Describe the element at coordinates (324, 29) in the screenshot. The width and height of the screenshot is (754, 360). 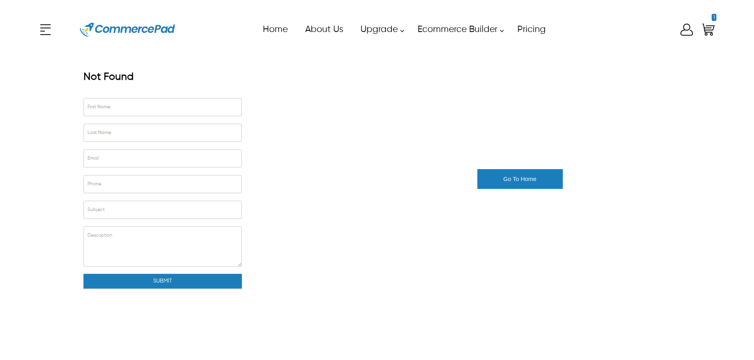
I see `a: About Us` at that location.